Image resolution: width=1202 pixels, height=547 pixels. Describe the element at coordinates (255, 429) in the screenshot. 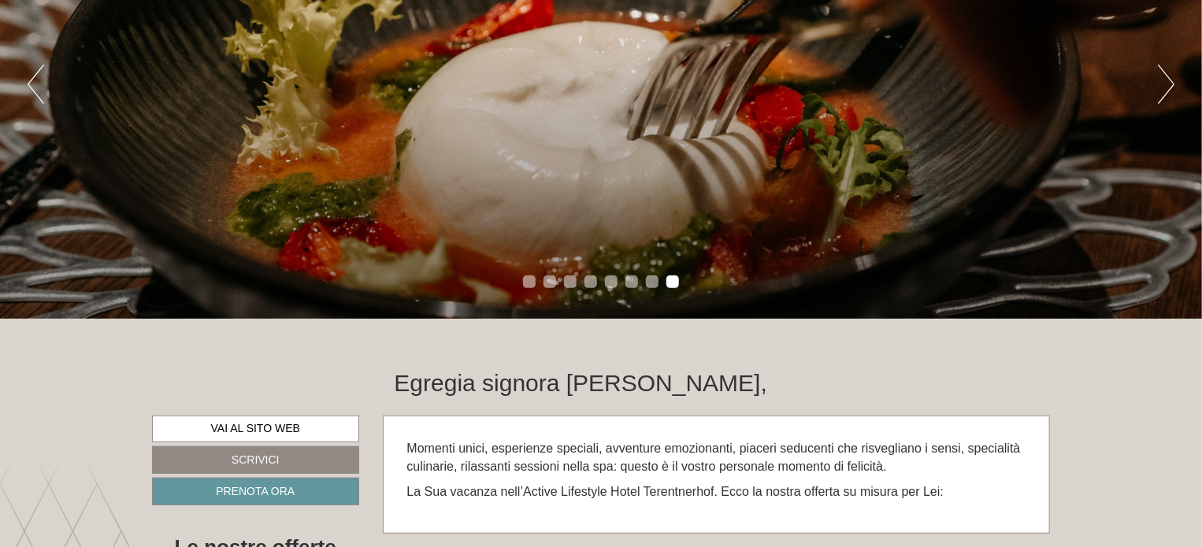

I see `a: Vai al sito web` at that location.